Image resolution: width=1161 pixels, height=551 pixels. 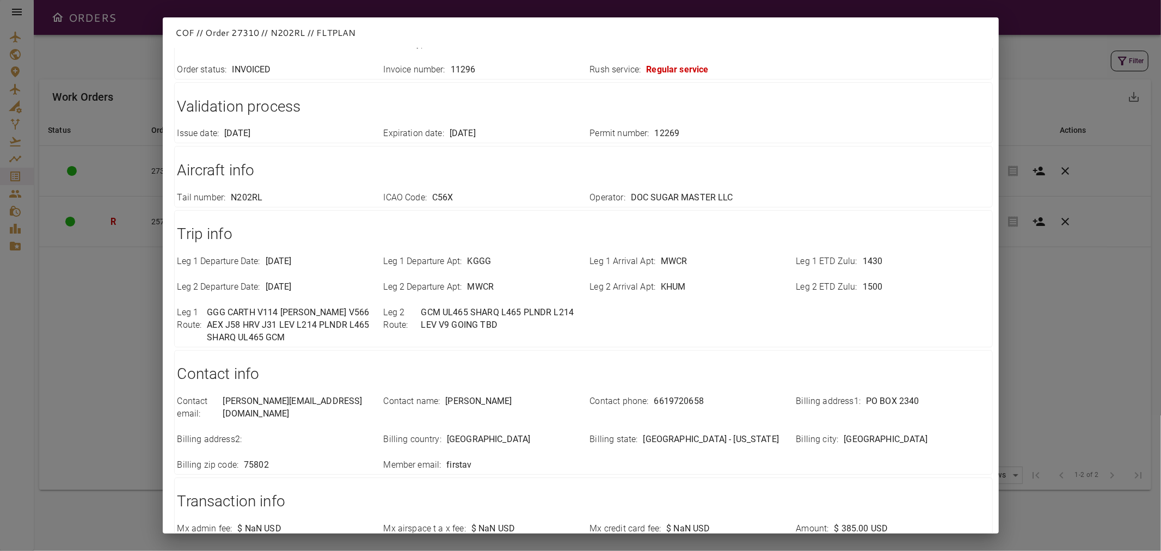 I want to click on p: N202RL, so click(x=246, y=198).